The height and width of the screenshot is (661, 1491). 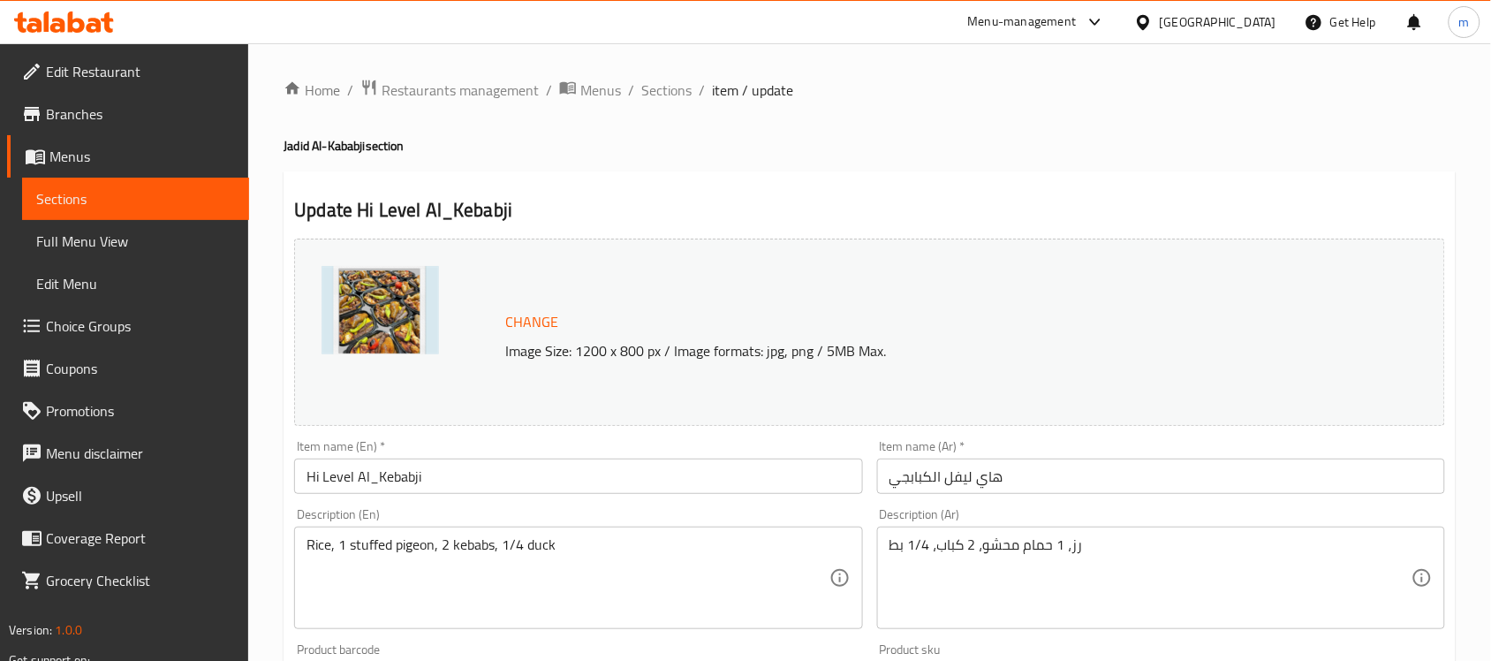 I want to click on span: Edit Restaurant, so click(x=140, y=72).